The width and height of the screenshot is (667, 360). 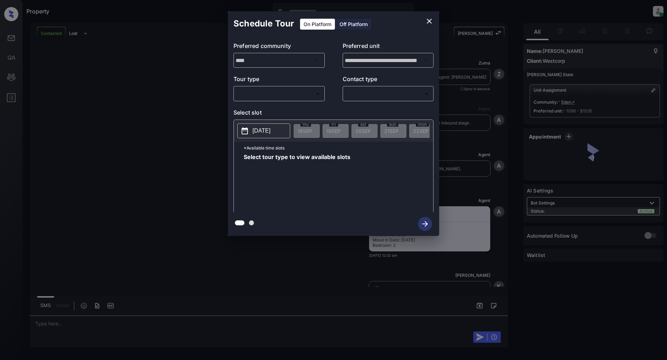 I want to click on p: Contact type, so click(x=388, y=80).